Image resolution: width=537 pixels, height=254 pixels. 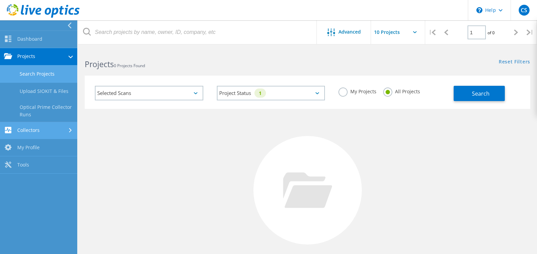 What do you see at coordinates (358, 91) in the screenshot?
I see `label: My Projects` at bounding box center [358, 91].